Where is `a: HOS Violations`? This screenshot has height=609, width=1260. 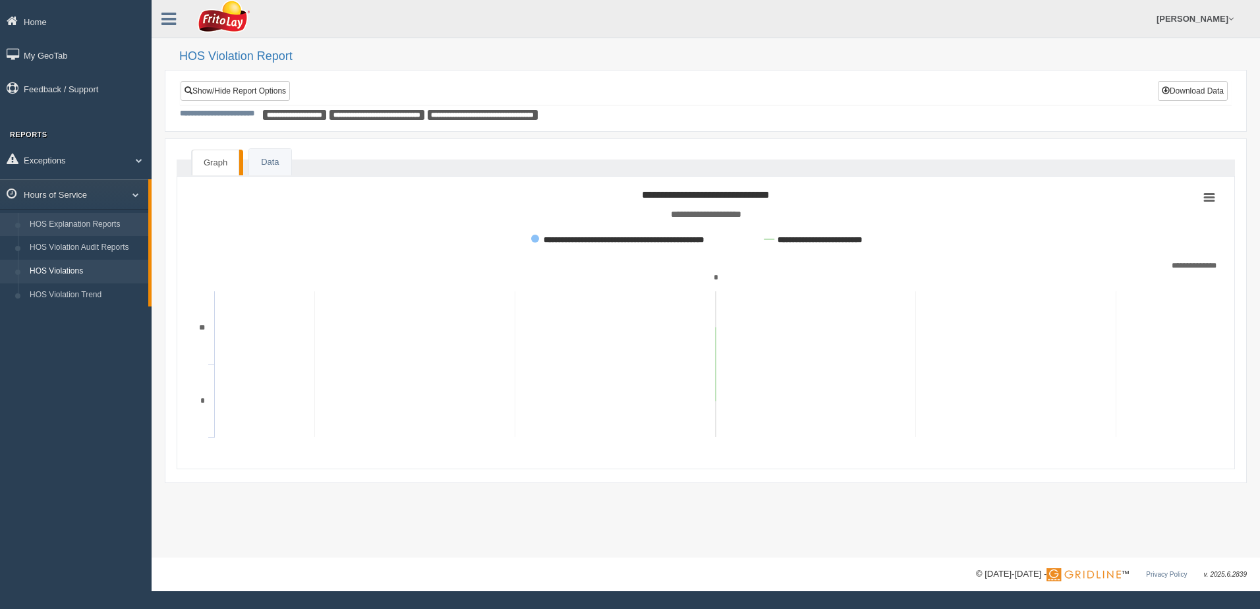 a: HOS Violations is located at coordinates (86, 271).